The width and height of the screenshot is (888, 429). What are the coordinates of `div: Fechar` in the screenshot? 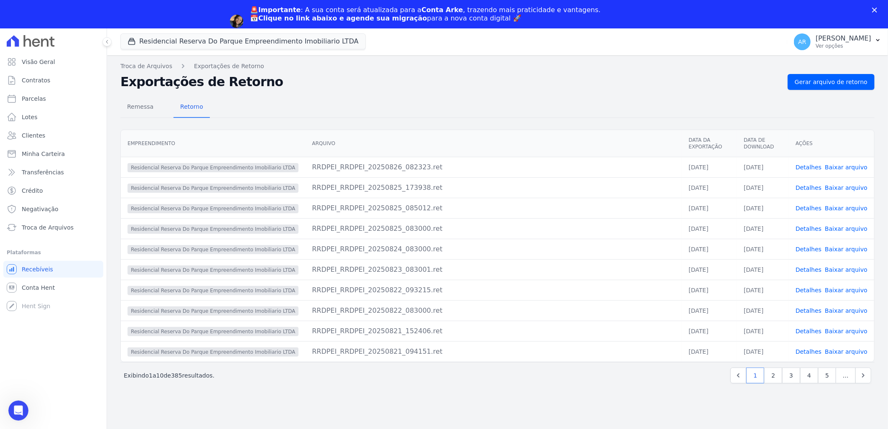 It's located at (876, 10).